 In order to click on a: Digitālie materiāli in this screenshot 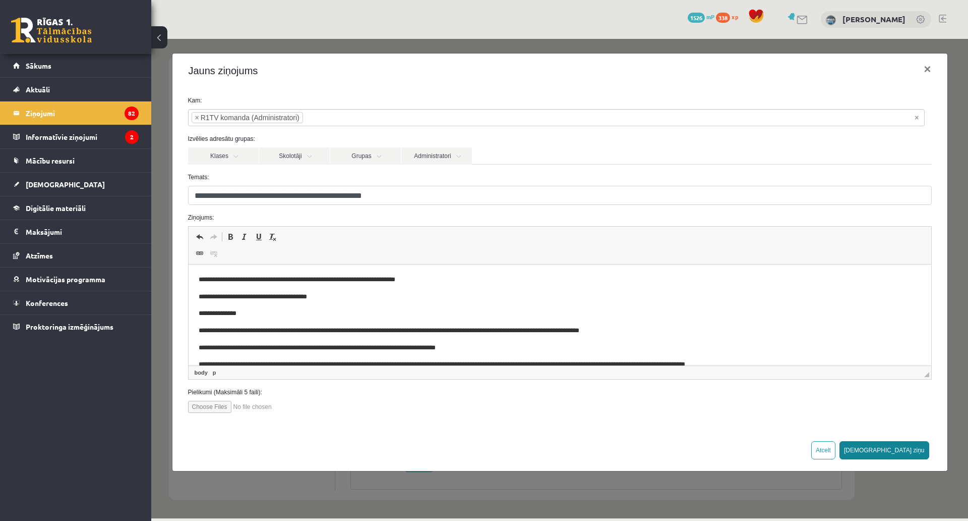, I will do `click(76, 208)`.